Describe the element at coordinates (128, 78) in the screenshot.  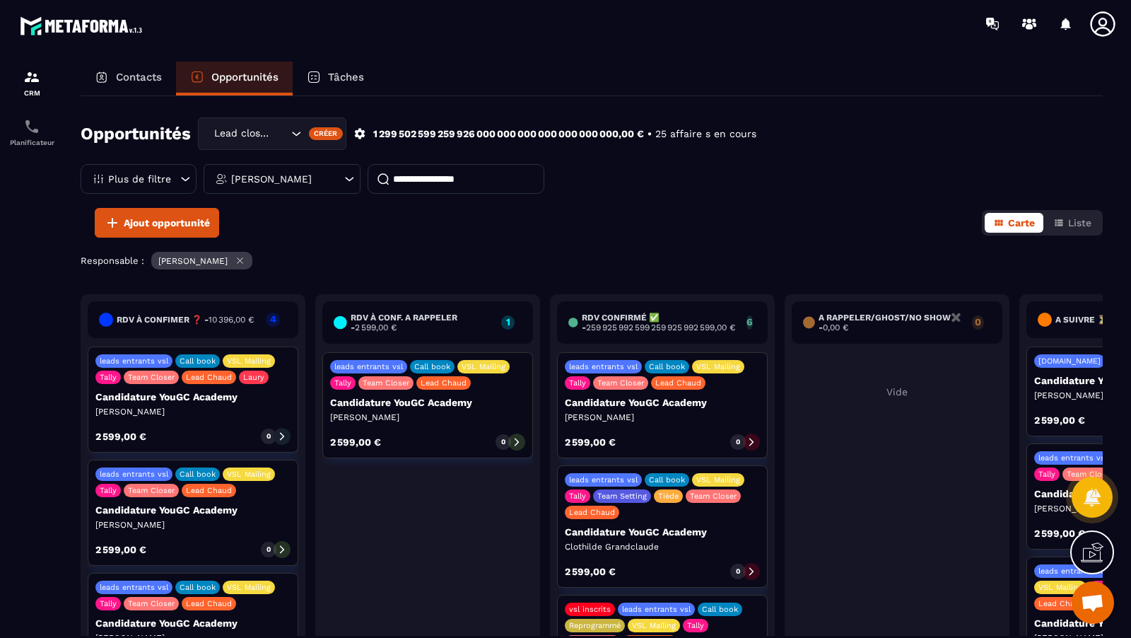
I see `a: Contacts` at that location.